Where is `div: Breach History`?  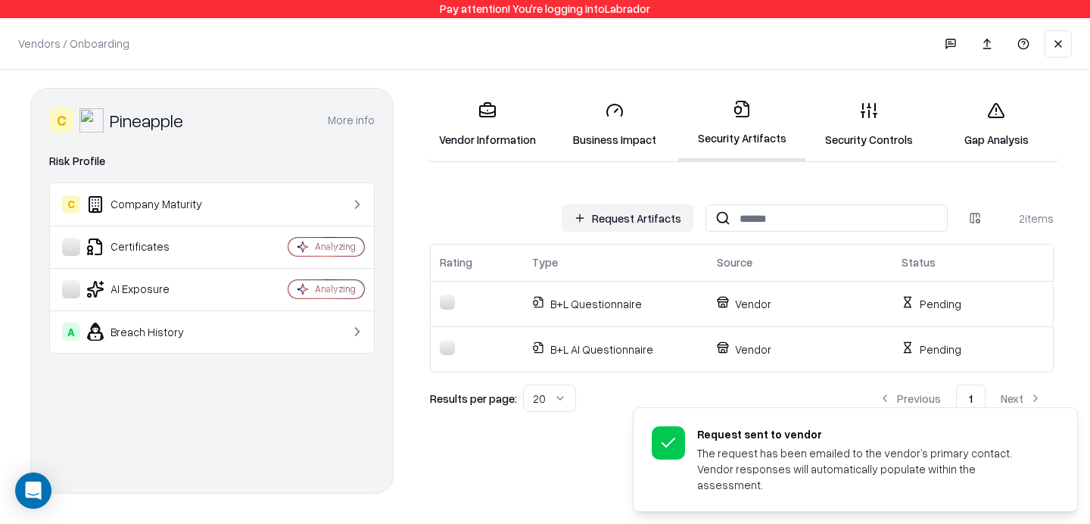 div: Breach History is located at coordinates (152, 332).